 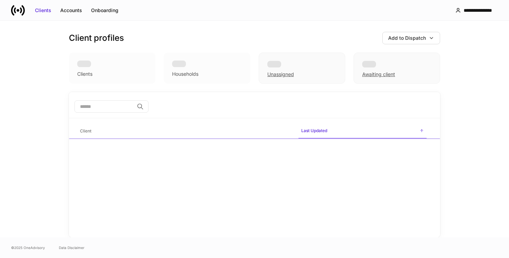 What do you see at coordinates (362, 131) in the screenshot?
I see `span: Last Updated` at bounding box center [362, 131].